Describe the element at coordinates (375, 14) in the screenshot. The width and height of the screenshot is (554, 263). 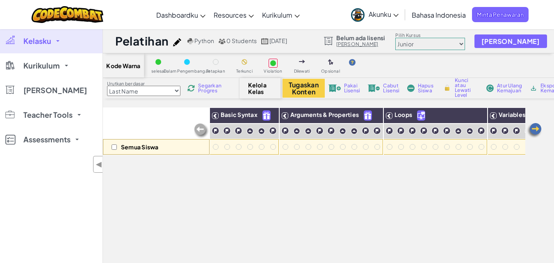
I see `a: Akunku` at that location.